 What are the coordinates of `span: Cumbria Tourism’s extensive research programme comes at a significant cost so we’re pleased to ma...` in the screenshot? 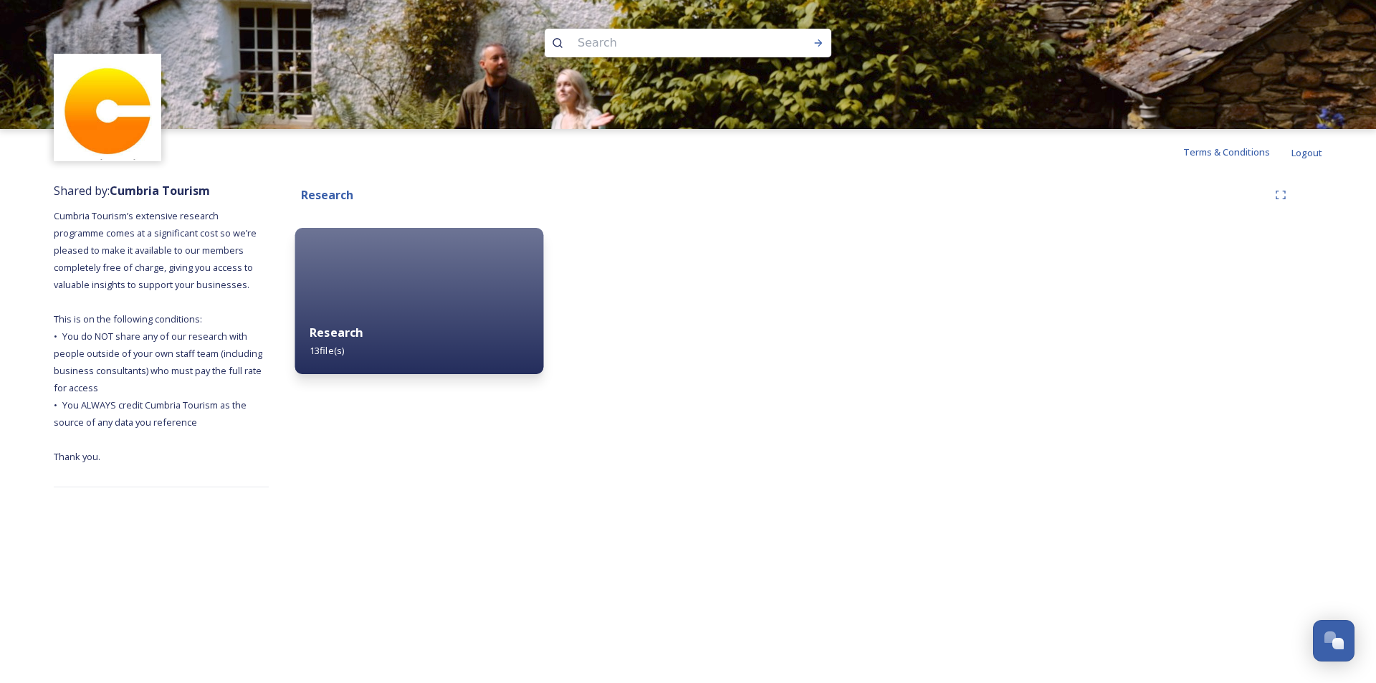 It's located at (159, 336).